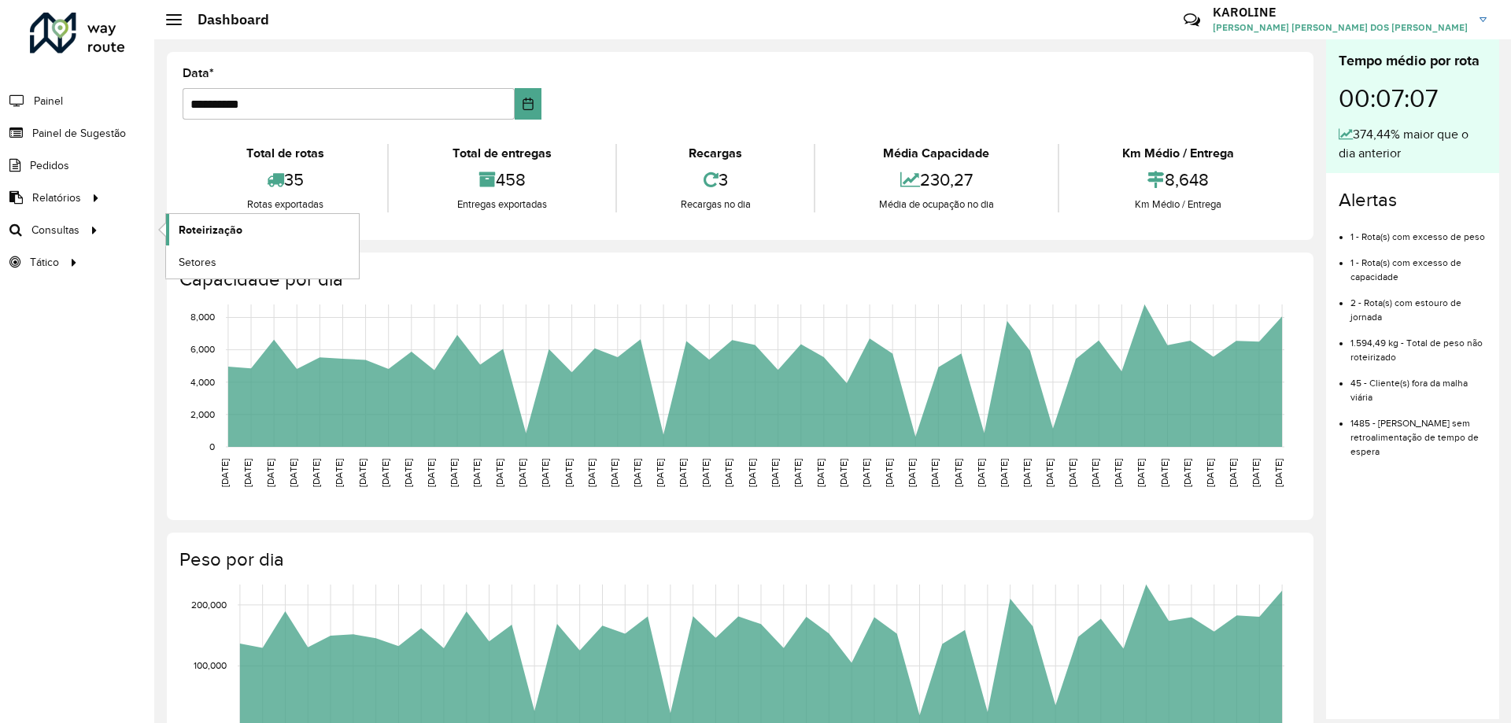 The width and height of the screenshot is (1511, 723). I want to click on a: Setores, so click(262, 262).